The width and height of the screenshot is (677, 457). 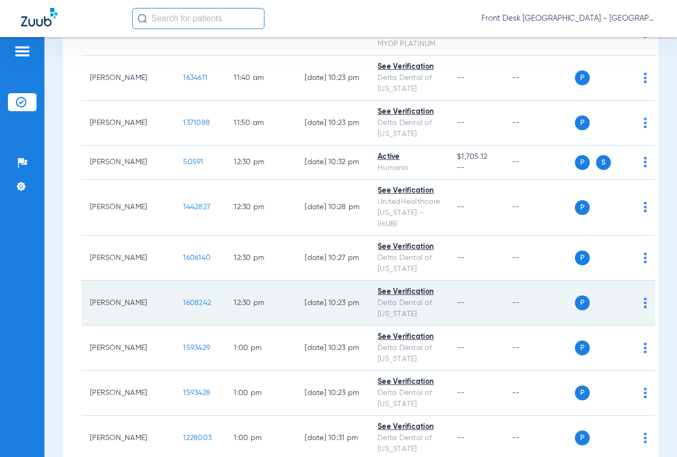 What do you see at coordinates (409, 157) in the screenshot?
I see `div: Active` at bounding box center [409, 157].